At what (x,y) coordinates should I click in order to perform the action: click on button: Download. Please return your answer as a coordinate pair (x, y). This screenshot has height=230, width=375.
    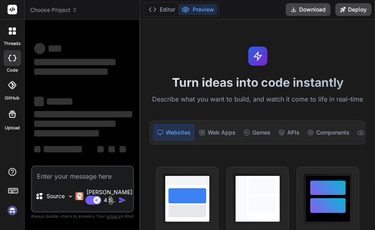
    Looking at the image, I should click on (308, 10).